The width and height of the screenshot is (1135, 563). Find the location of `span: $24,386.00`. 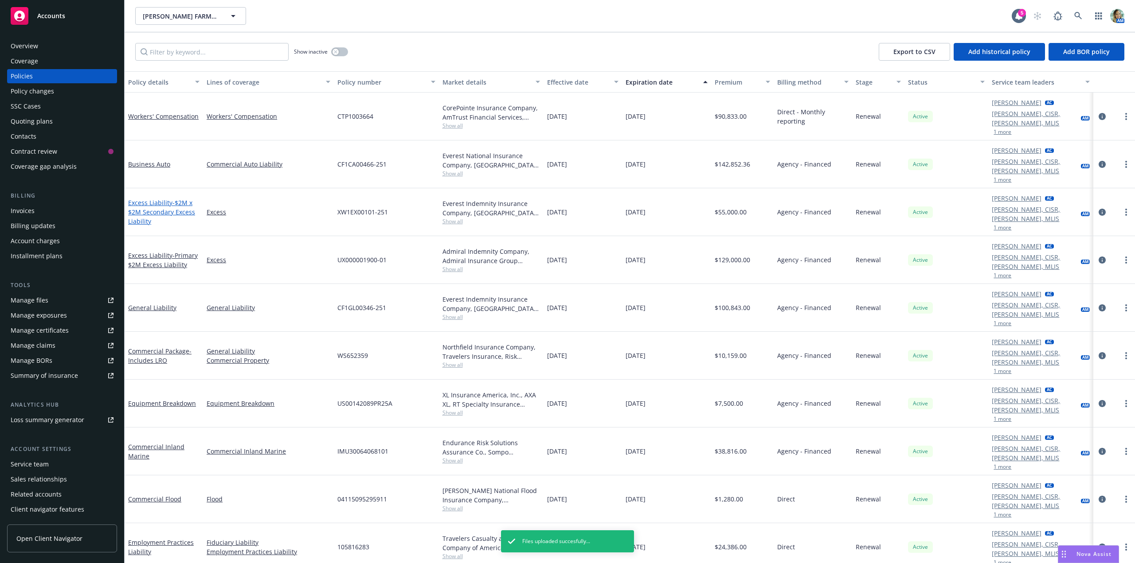

span: $24,386.00 is located at coordinates (730, 547).